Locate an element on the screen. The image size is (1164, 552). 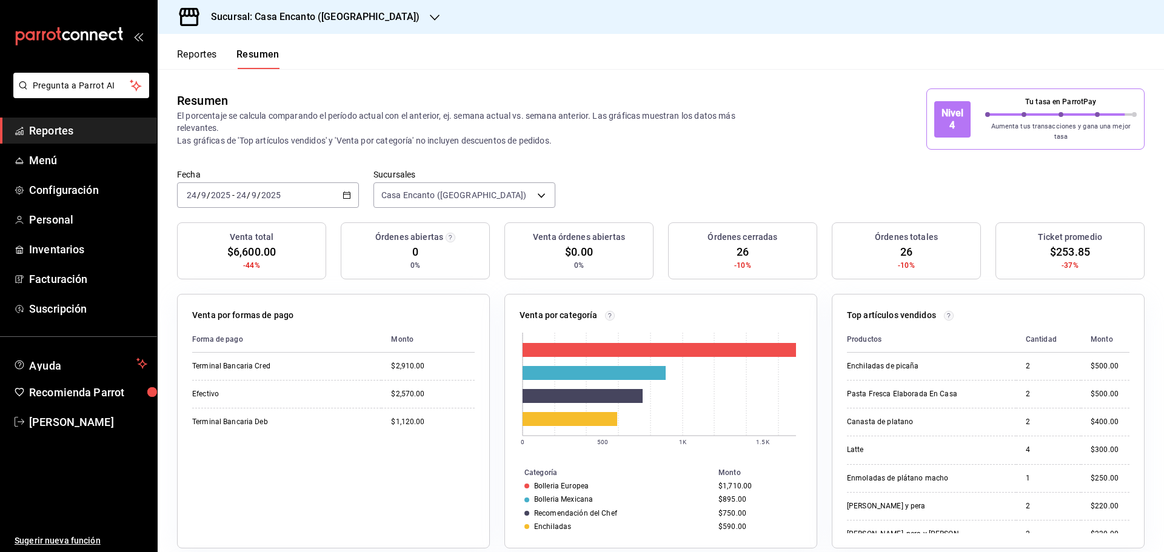
button: Reportes is located at coordinates (197, 59).